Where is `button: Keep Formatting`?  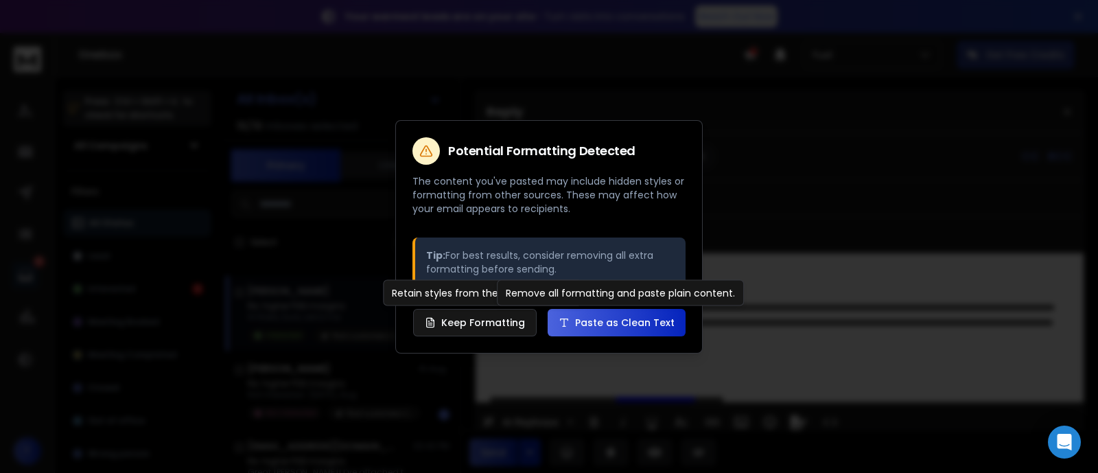
button: Keep Formatting is located at coordinates (475, 323).